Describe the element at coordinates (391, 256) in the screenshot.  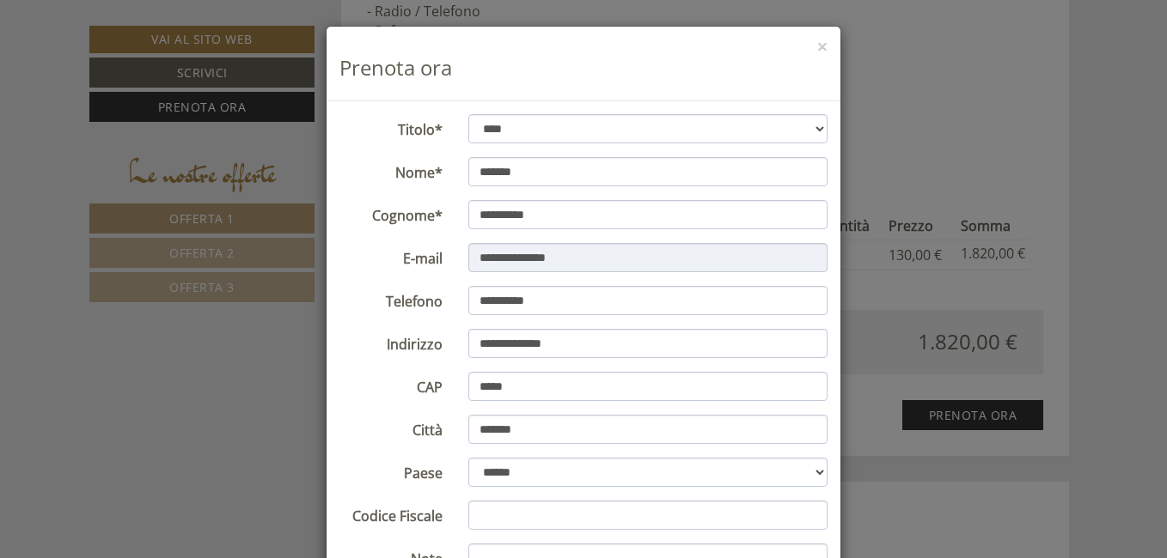
I see `label: E-mail` at that location.